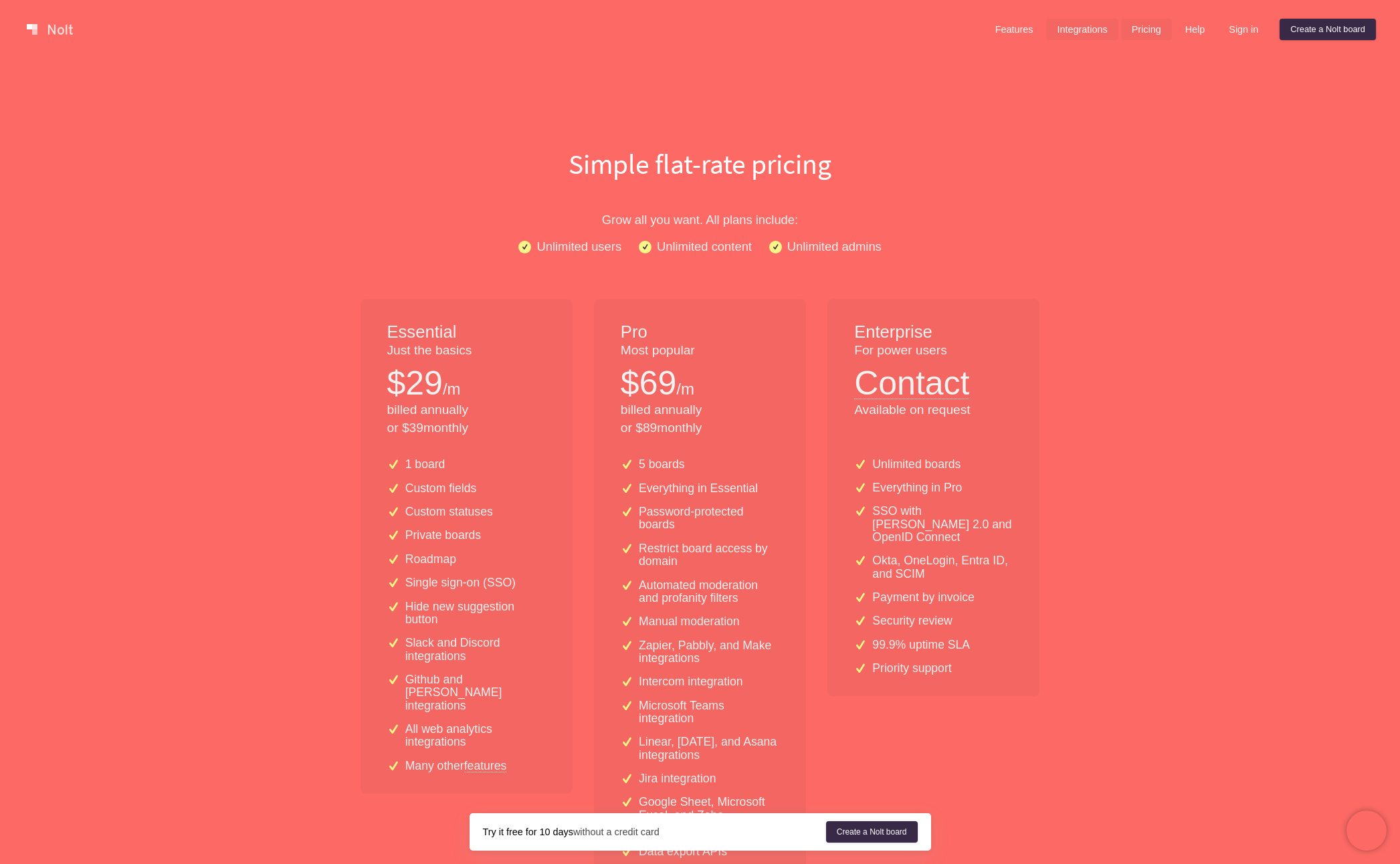 The width and height of the screenshot is (1400, 864). What do you see at coordinates (426, 464) in the screenshot?
I see `p: 1 board` at bounding box center [426, 464].